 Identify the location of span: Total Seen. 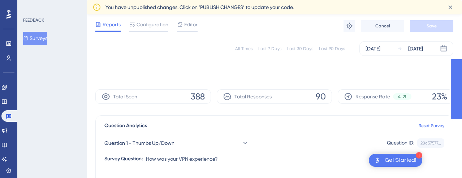
(125, 97).